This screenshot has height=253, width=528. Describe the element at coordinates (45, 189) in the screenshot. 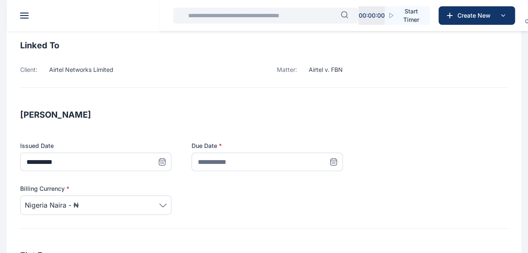

I see `span: Billing Currency` at that location.